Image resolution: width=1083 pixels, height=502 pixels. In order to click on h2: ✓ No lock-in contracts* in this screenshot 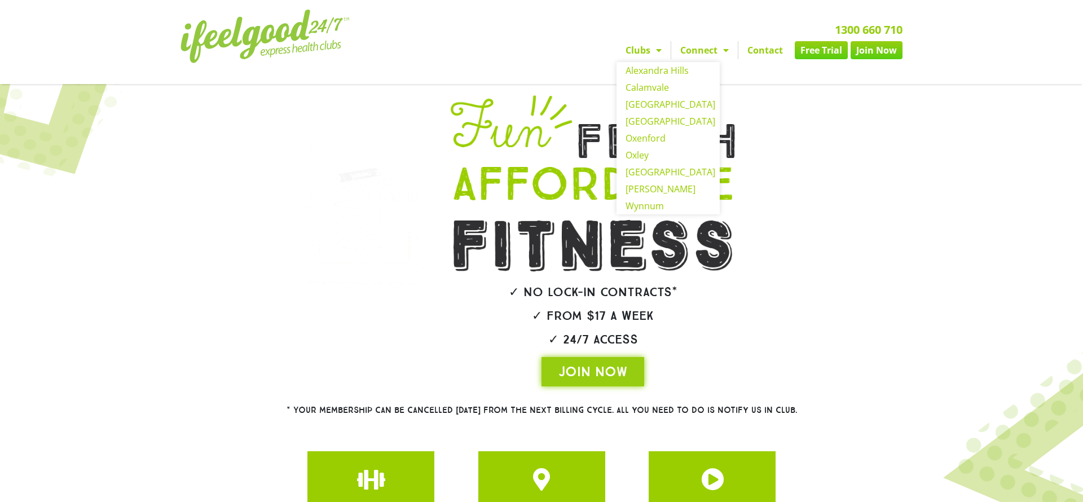, I will do `click(593, 292)`.